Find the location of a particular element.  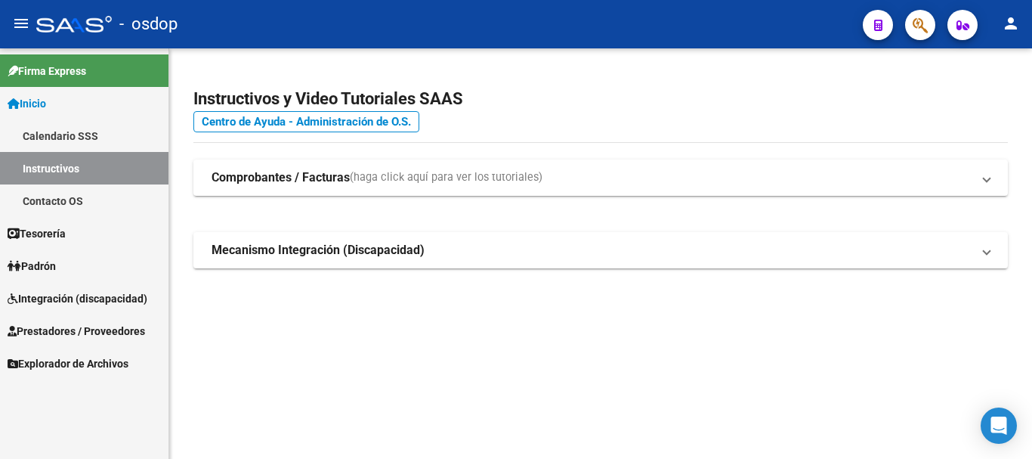

span: - osdop is located at coordinates (148, 24).